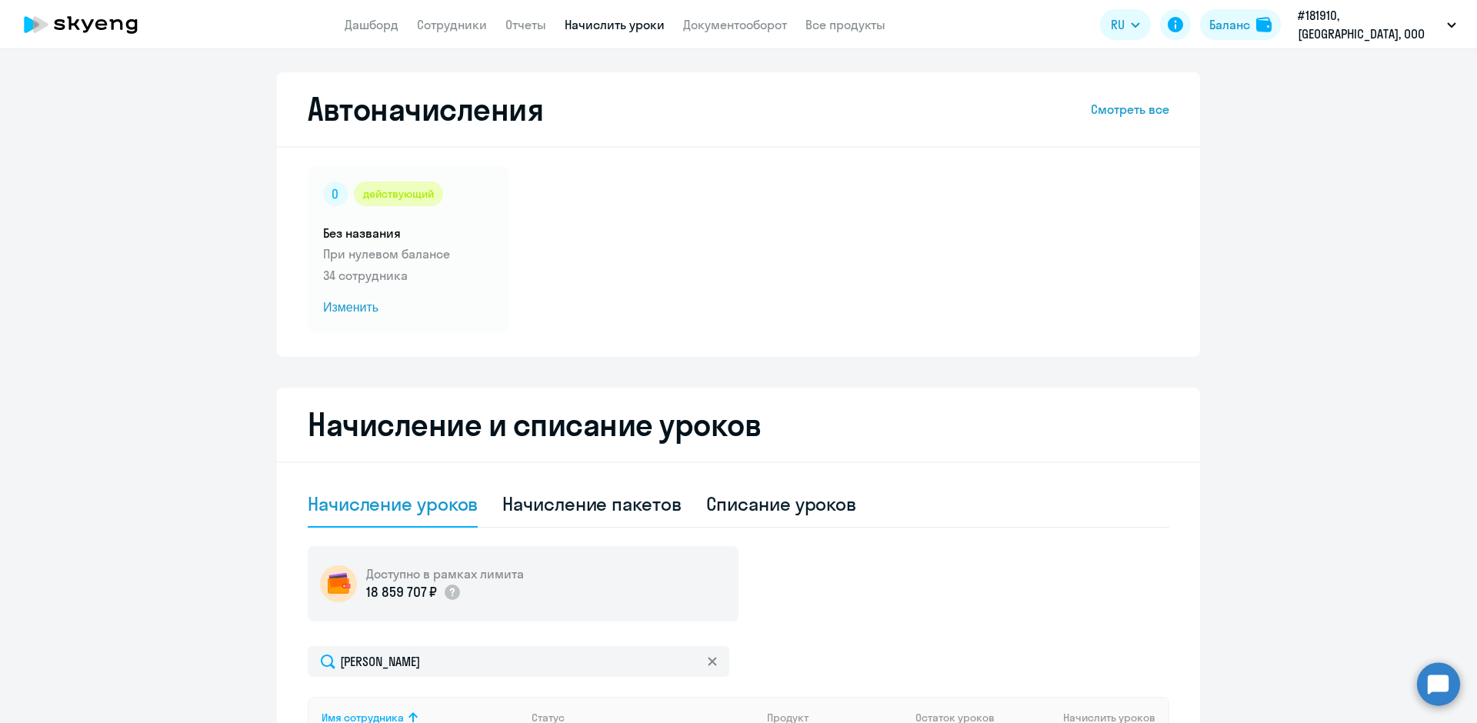 The height and width of the screenshot is (723, 1477). I want to click on a: Дашборд, so click(372, 25).